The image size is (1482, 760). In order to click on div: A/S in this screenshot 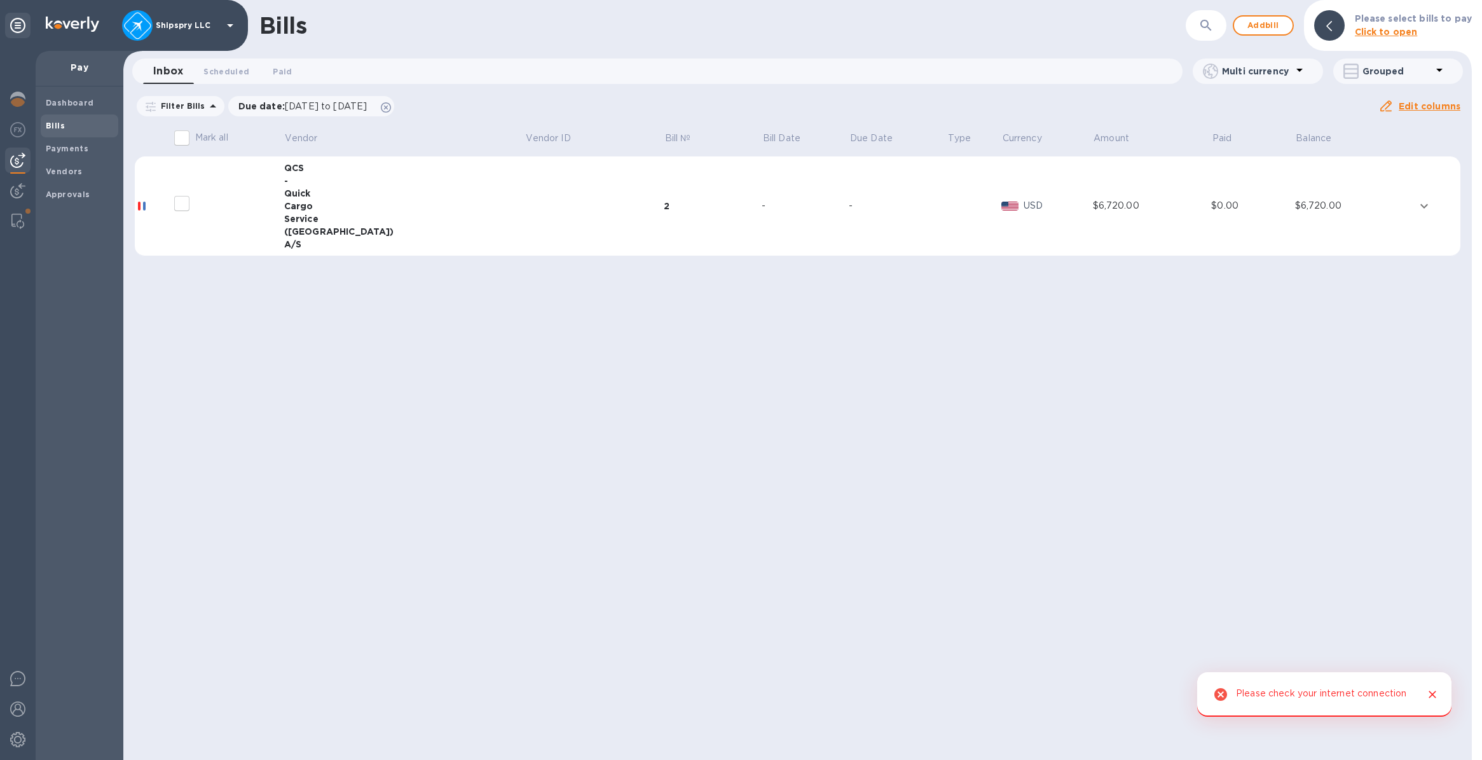, I will do `click(404, 244)`.